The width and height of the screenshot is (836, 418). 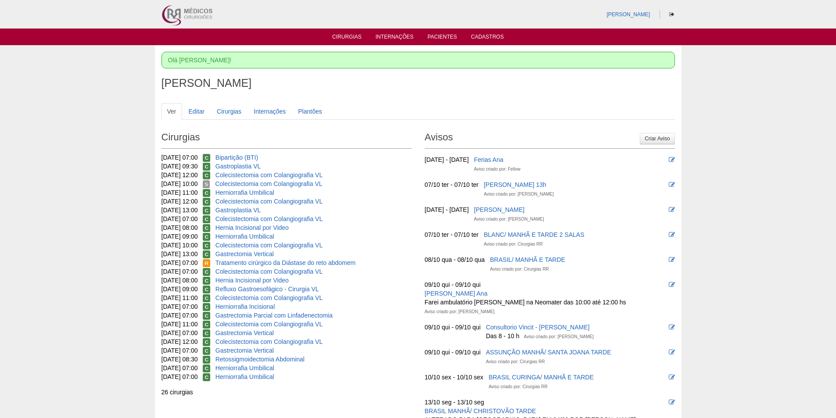 What do you see at coordinates (197, 111) in the screenshot?
I see `a: Editar` at bounding box center [197, 111].